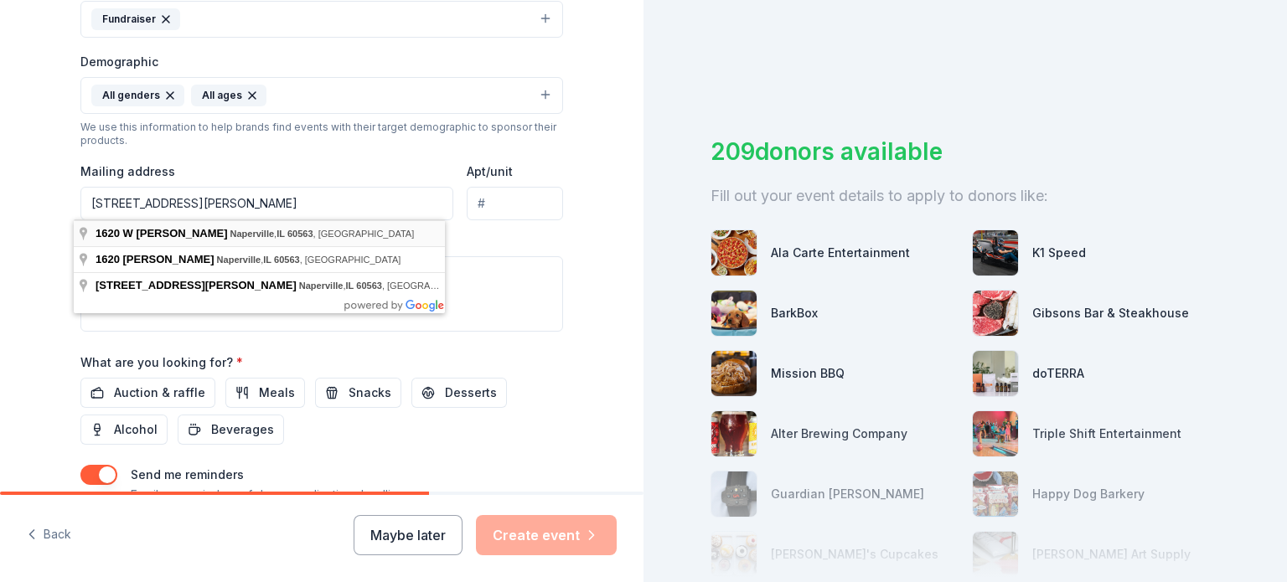 Image resolution: width=1287 pixels, height=582 pixels. What do you see at coordinates (124, 430) in the screenshot?
I see `button: Alcohol` at bounding box center [124, 430].